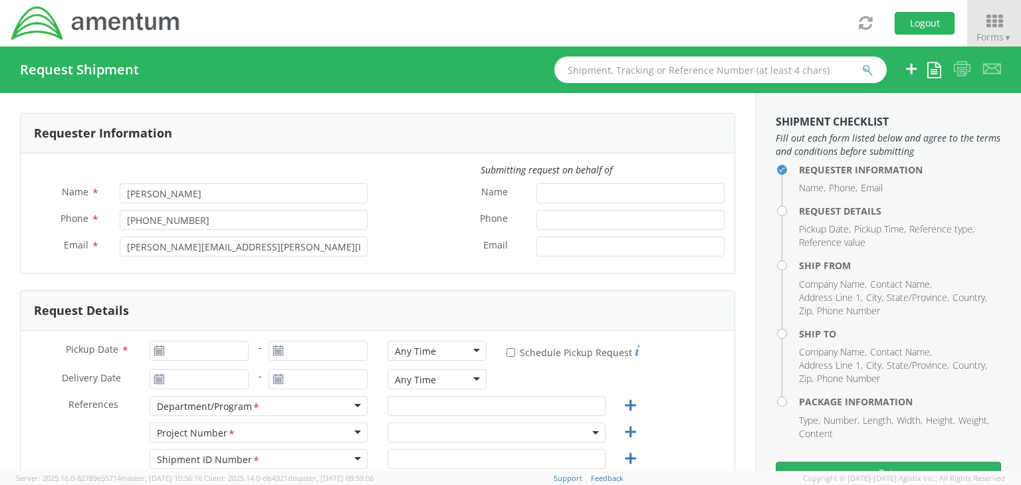 Image resolution: width=1021 pixels, height=485 pixels. Describe the element at coordinates (940, 421) in the screenshot. I see `li: Height` at that location.